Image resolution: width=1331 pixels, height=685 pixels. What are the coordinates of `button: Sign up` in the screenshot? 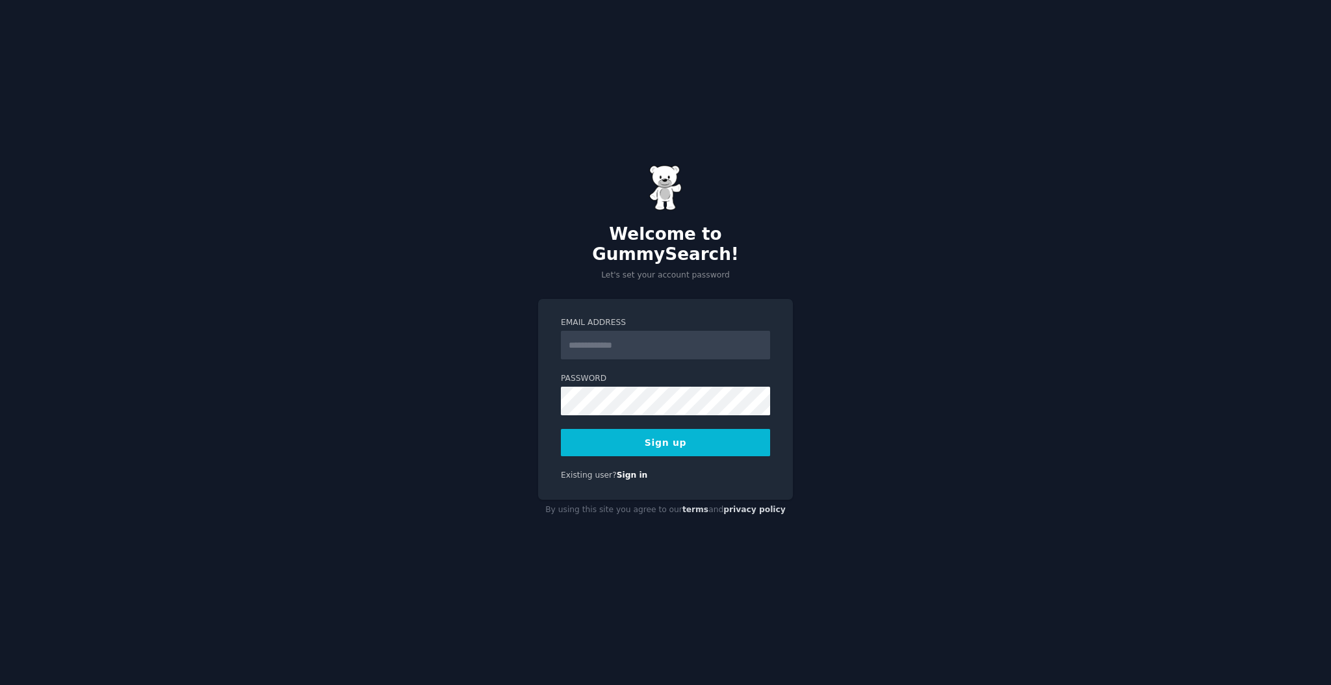 It's located at (665, 443).